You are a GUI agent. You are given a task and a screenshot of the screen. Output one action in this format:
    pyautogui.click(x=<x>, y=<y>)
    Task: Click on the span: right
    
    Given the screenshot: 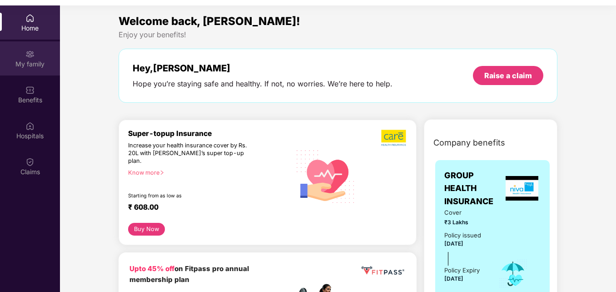 What is the action you would take?
    pyautogui.click(x=162, y=172)
    